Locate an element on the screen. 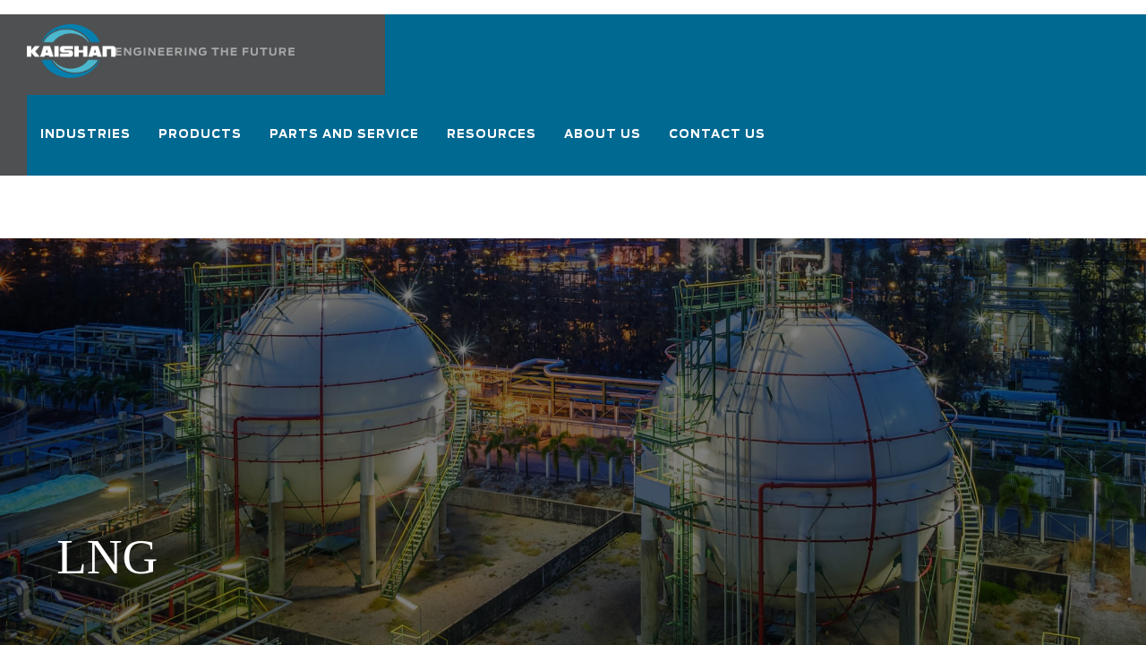 This screenshot has height=645, width=1146. a: Contact Us is located at coordinates (717, 141).